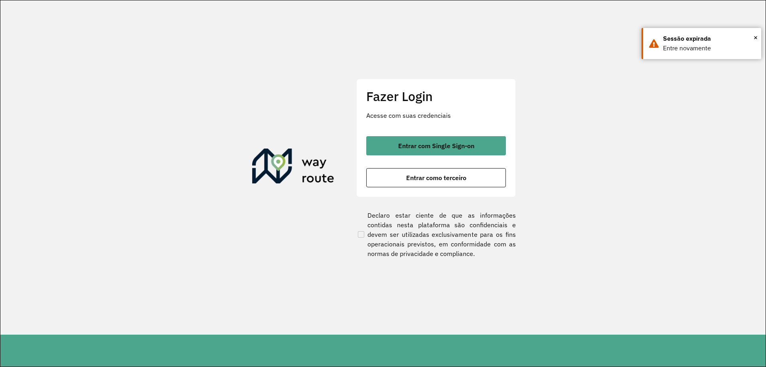 The height and width of the screenshot is (367, 766). Describe the element at coordinates (436, 177) in the screenshot. I see `span: Entrar como terceiro` at that location.